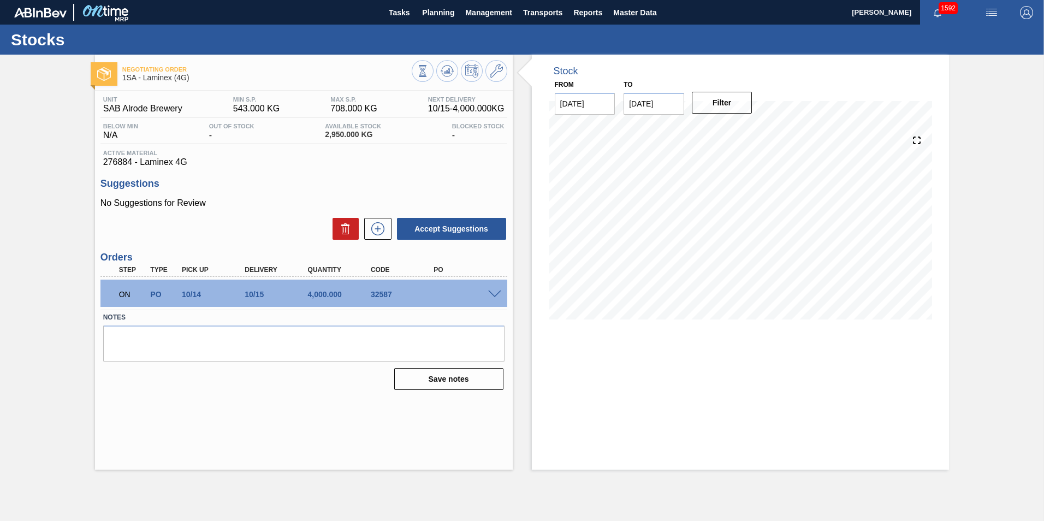 The height and width of the screenshot is (521, 1044). What do you see at coordinates (466, 109) in the screenshot?
I see `span: 10/15 - 4,000.000 KG` at bounding box center [466, 109].